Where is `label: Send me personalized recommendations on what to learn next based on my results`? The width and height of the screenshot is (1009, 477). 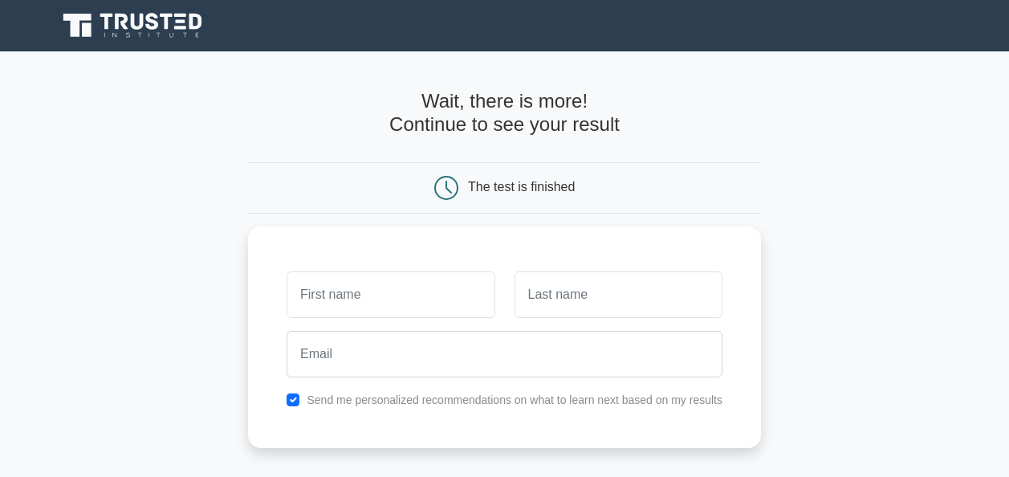 label: Send me personalized recommendations on what to learn next based on my results is located at coordinates (514, 400).